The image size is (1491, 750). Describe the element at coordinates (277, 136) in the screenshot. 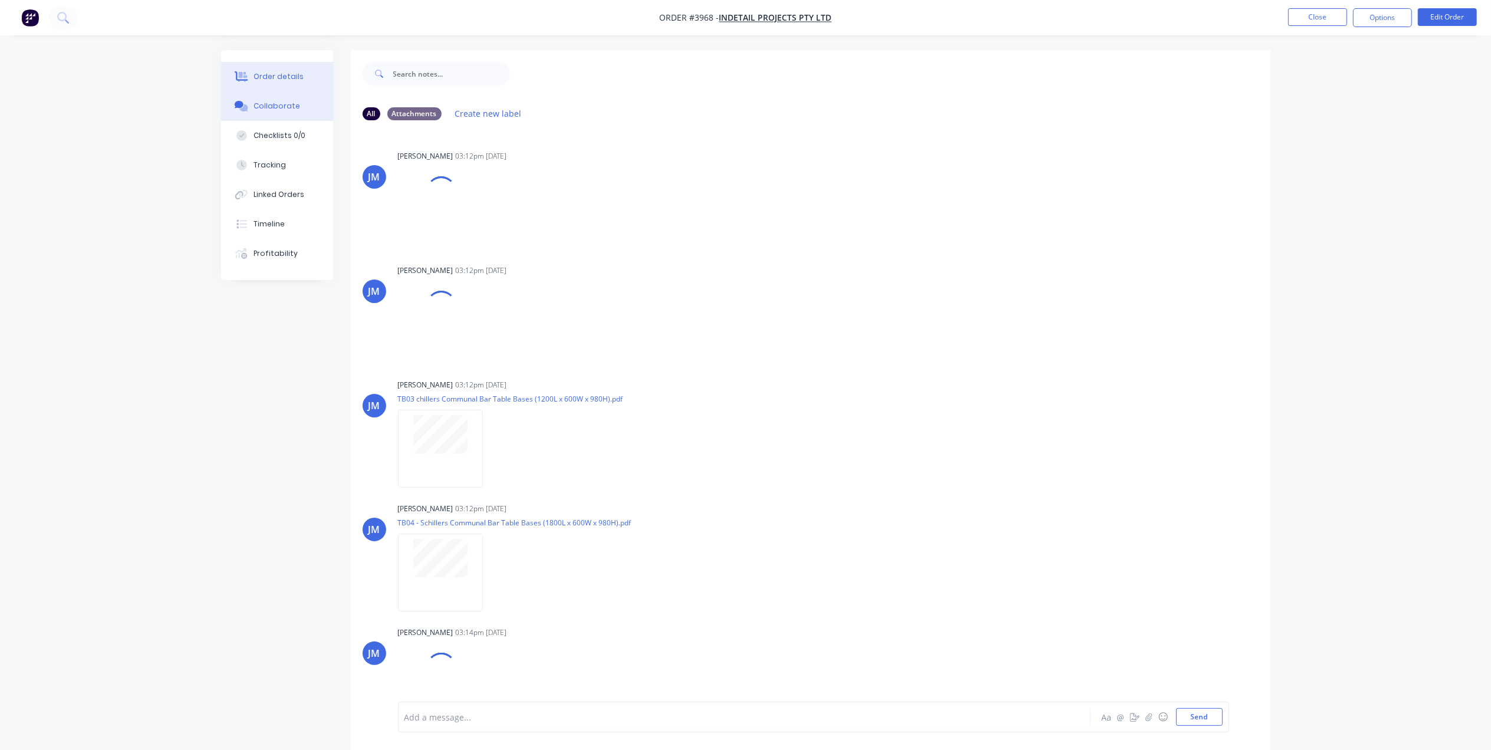

I see `button: Checklists 0/0` at that location.